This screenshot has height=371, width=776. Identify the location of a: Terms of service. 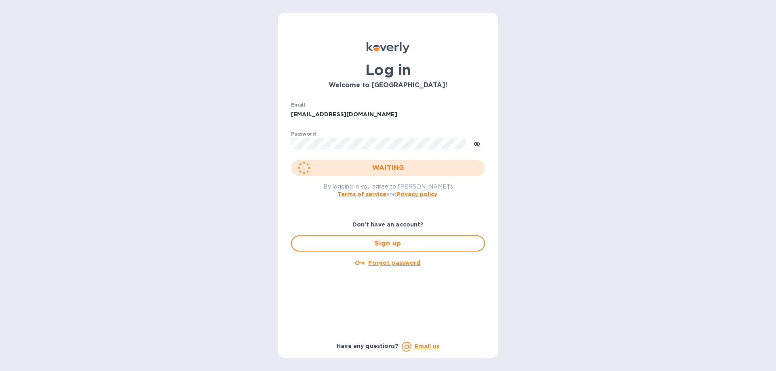
(362, 194).